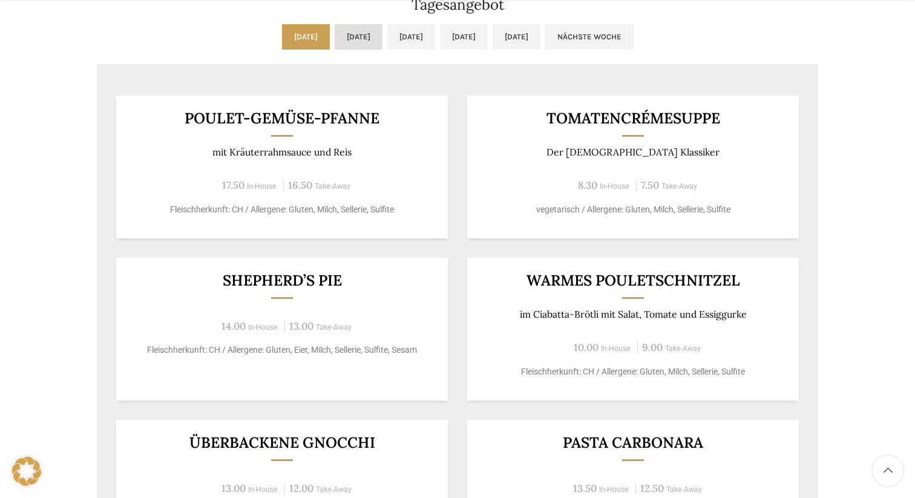 The height and width of the screenshot is (498, 915). I want to click on p: Fleischherkunft: CH / Allergene: Gluten, Eier, Milch, Sellerie, Sulfite, Sesam, so click(282, 350).